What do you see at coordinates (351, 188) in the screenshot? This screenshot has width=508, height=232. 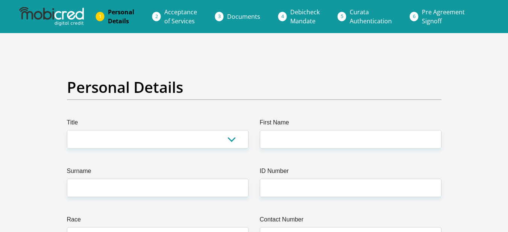 I see `input: ID Number` at bounding box center [351, 188].